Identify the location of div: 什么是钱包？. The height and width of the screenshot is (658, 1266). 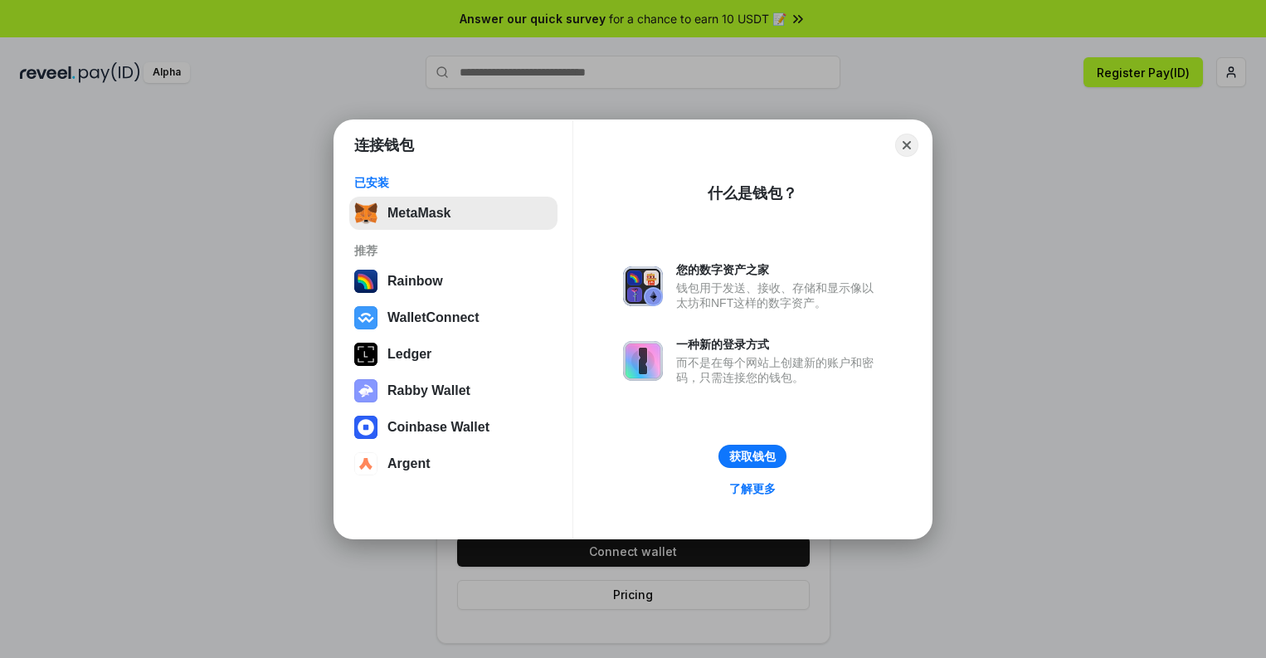
(753, 193).